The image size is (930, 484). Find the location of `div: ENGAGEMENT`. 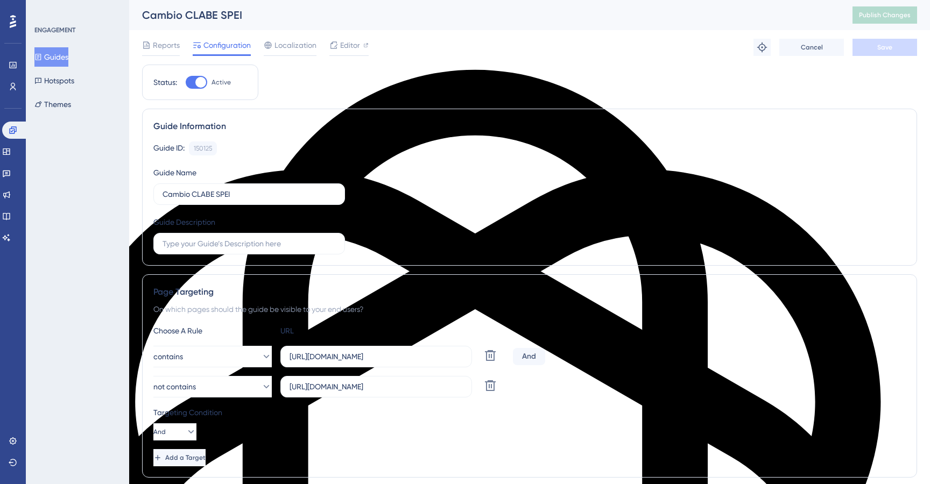

div: ENGAGEMENT is located at coordinates (55, 30).